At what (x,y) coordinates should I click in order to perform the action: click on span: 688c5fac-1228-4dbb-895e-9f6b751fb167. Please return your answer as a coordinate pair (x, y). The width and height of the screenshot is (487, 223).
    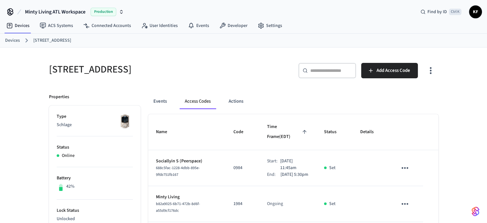
    Looking at the image, I should click on (178, 171).